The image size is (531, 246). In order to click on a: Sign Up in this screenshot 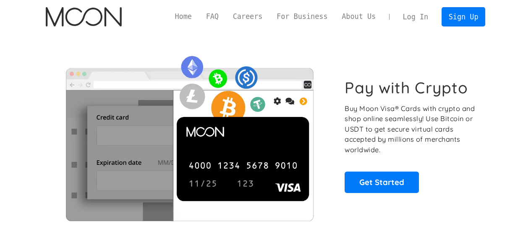, I will do `click(464, 16)`.